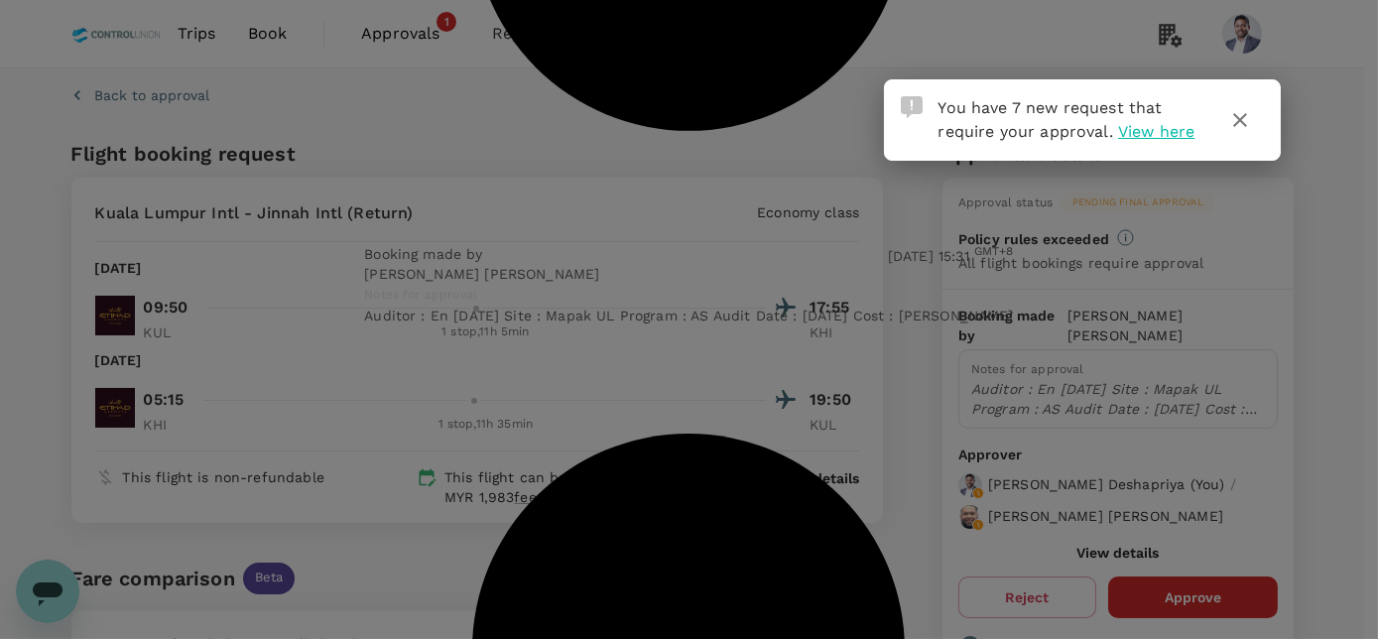 Image resolution: width=1378 pixels, height=639 pixels. What do you see at coordinates (994, 252) in the screenshot?
I see `sup: GMT+8` at bounding box center [994, 252].